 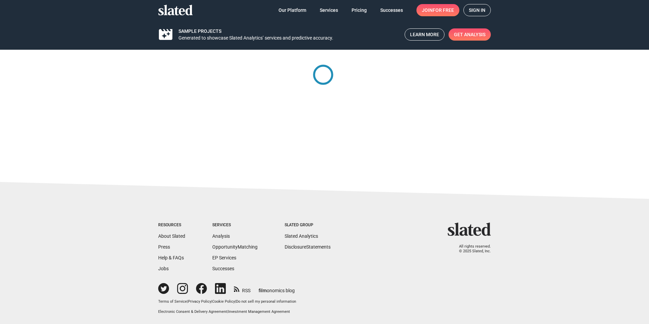 I want to click on span: Get Analysis, so click(x=470, y=34).